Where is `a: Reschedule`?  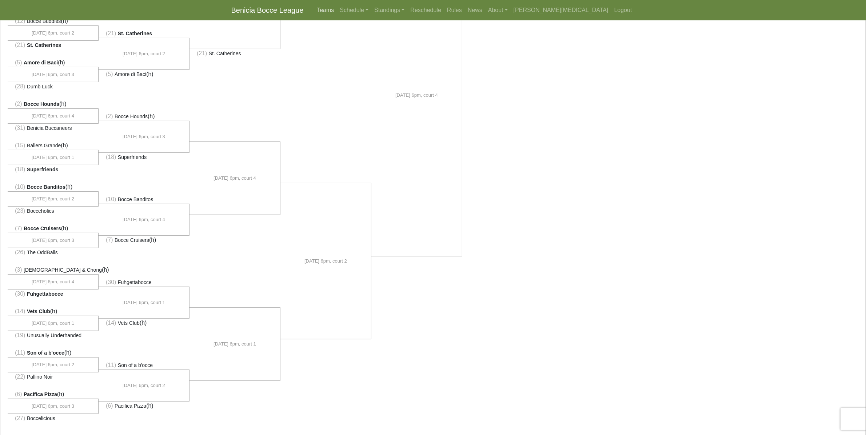 a: Reschedule is located at coordinates (426, 10).